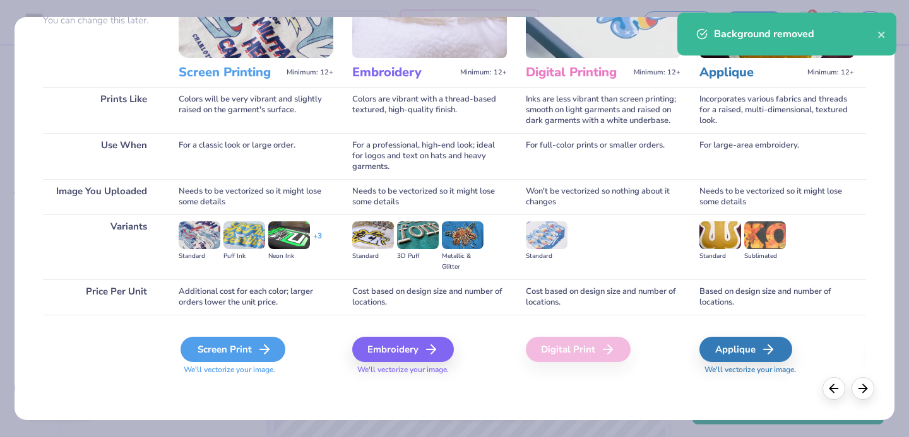 Image resolution: width=909 pixels, height=437 pixels. Describe the element at coordinates (577, 73) in the screenshot. I see `h3: Digital Printing` at that location.